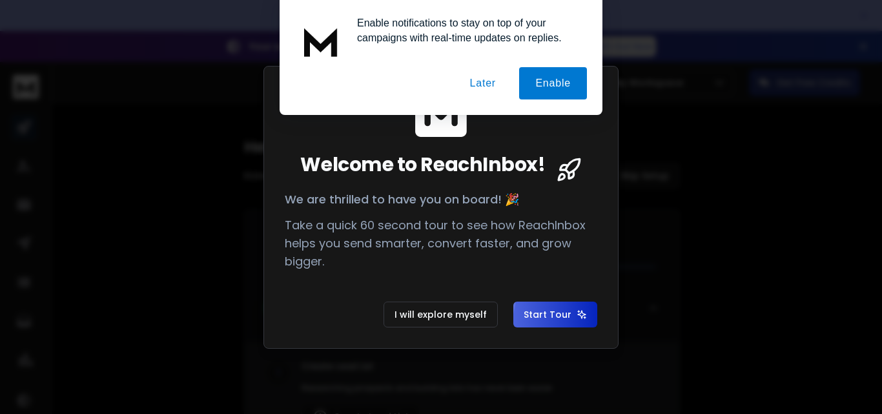 Image resolution: width=882 pixels, height=414 pixels. Describe the element at coordinates (422, 165) in the screenshot. I see `span: Welcome to ReachInbox!` at that location.